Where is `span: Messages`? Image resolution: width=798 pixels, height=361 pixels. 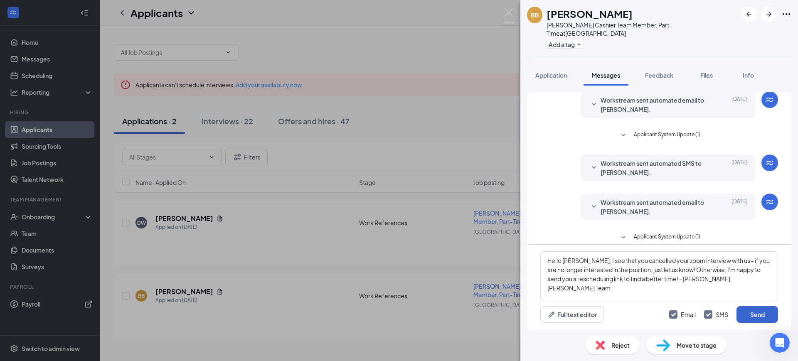 span: Messages is located at coordinates (606, 75).